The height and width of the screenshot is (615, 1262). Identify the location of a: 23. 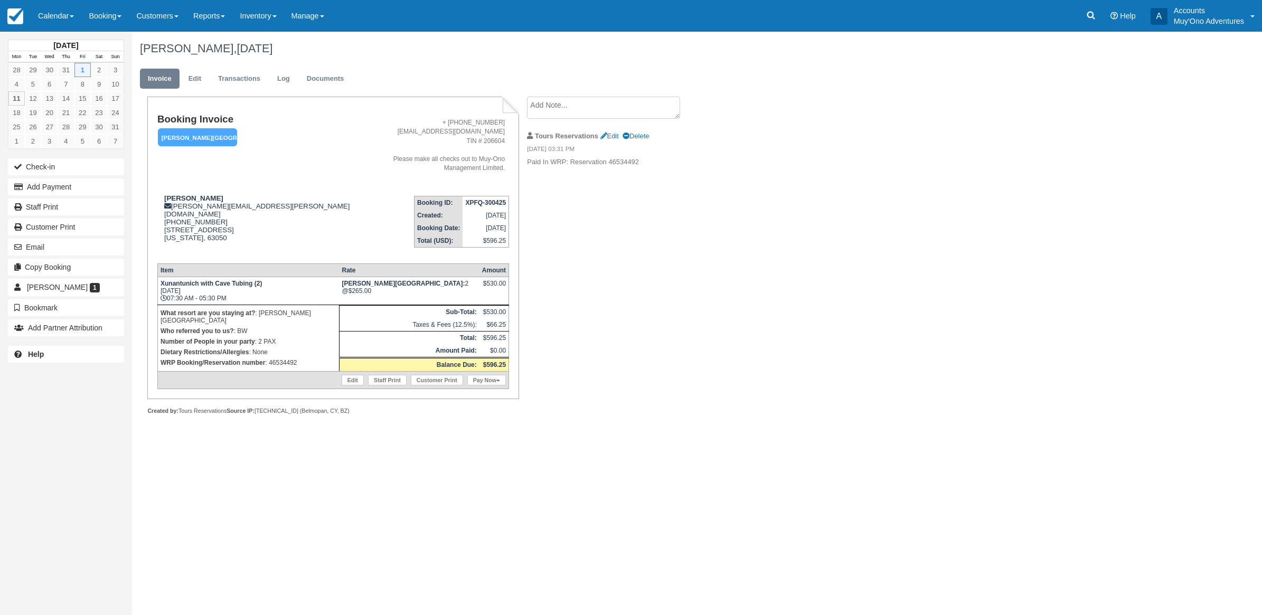
(99, 112).